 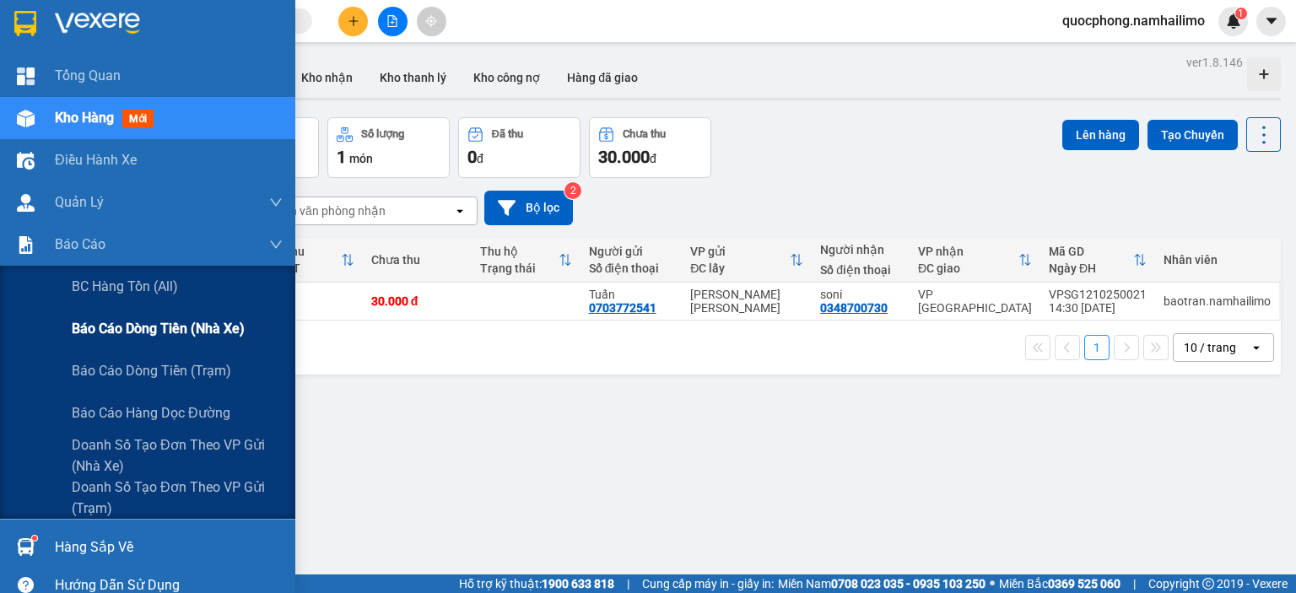 What do you see at coordinates (177, 498) in the screenshot?
I see `span: Doanh số tạo đơn theo VP gửi (trạm)` at bounding box center [177, 498].